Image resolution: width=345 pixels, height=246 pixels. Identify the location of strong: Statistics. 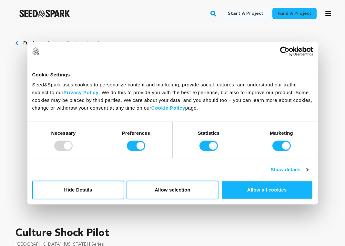
(209, 133).